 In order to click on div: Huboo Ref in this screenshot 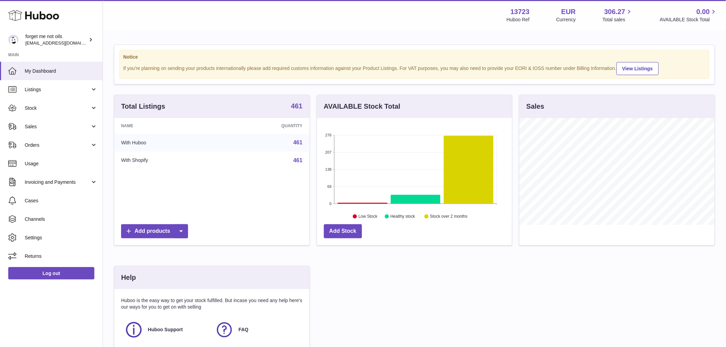, I will do `click(518, 20)`.